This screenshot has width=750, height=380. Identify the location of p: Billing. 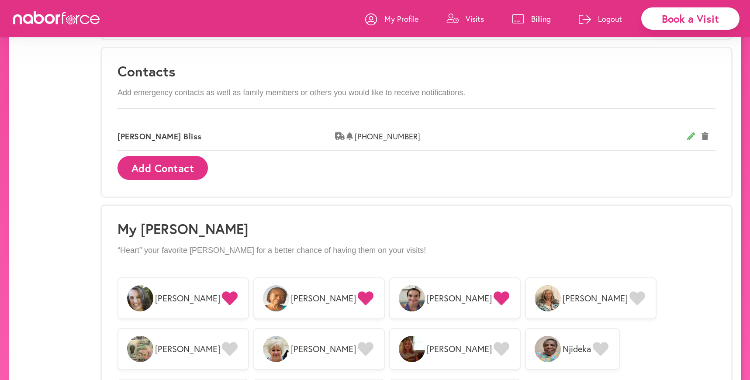
(541, 19).